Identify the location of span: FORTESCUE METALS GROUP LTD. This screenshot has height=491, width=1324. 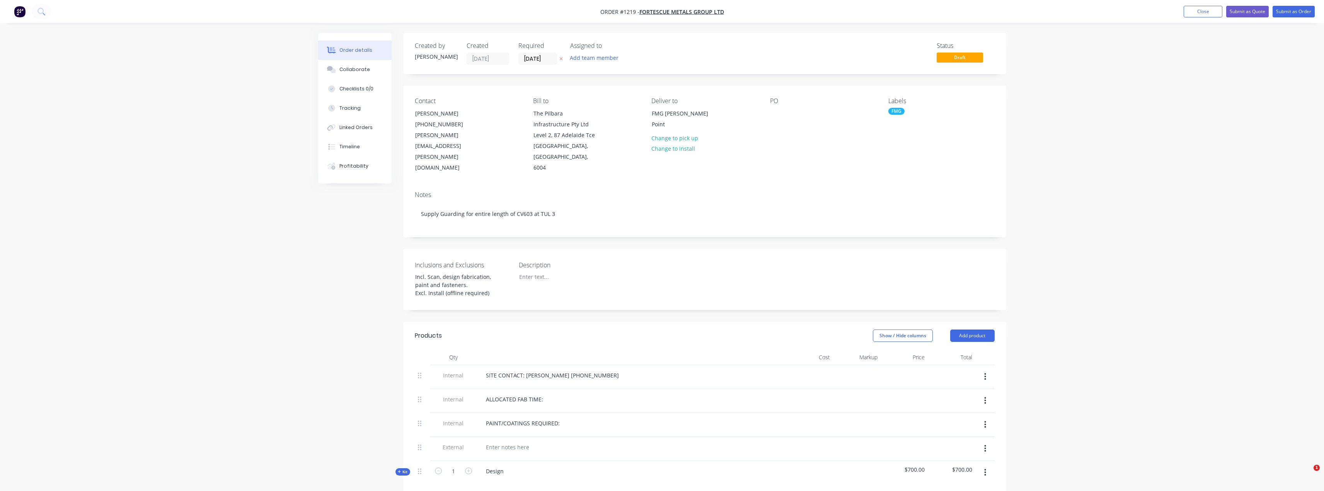
(681, 12).